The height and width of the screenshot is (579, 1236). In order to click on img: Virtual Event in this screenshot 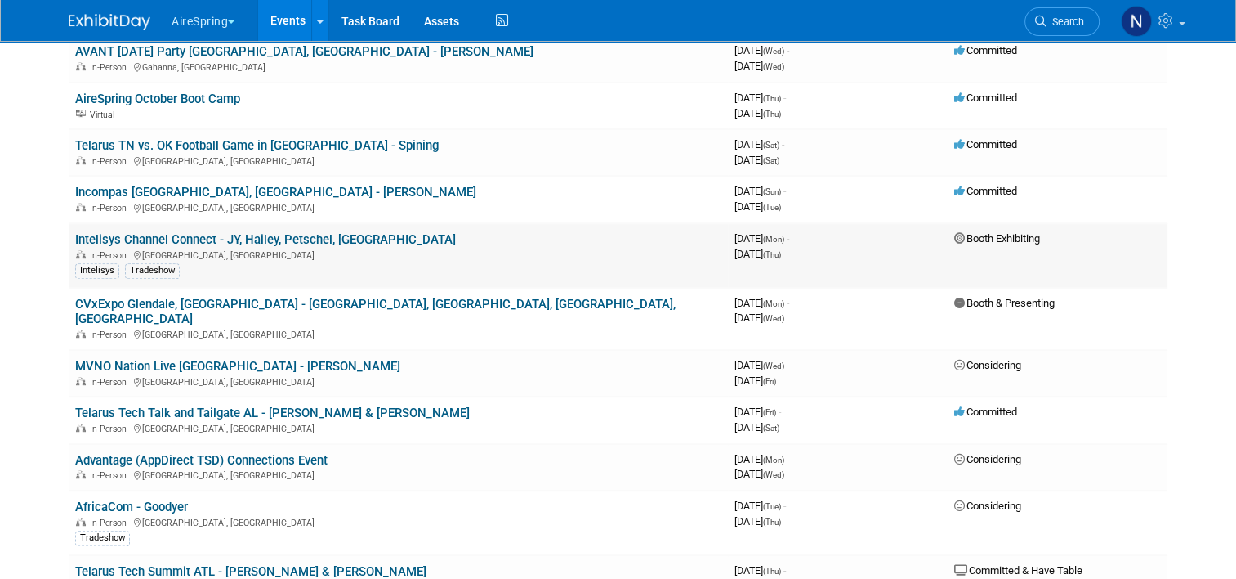, I will do `click(81, 114)`.